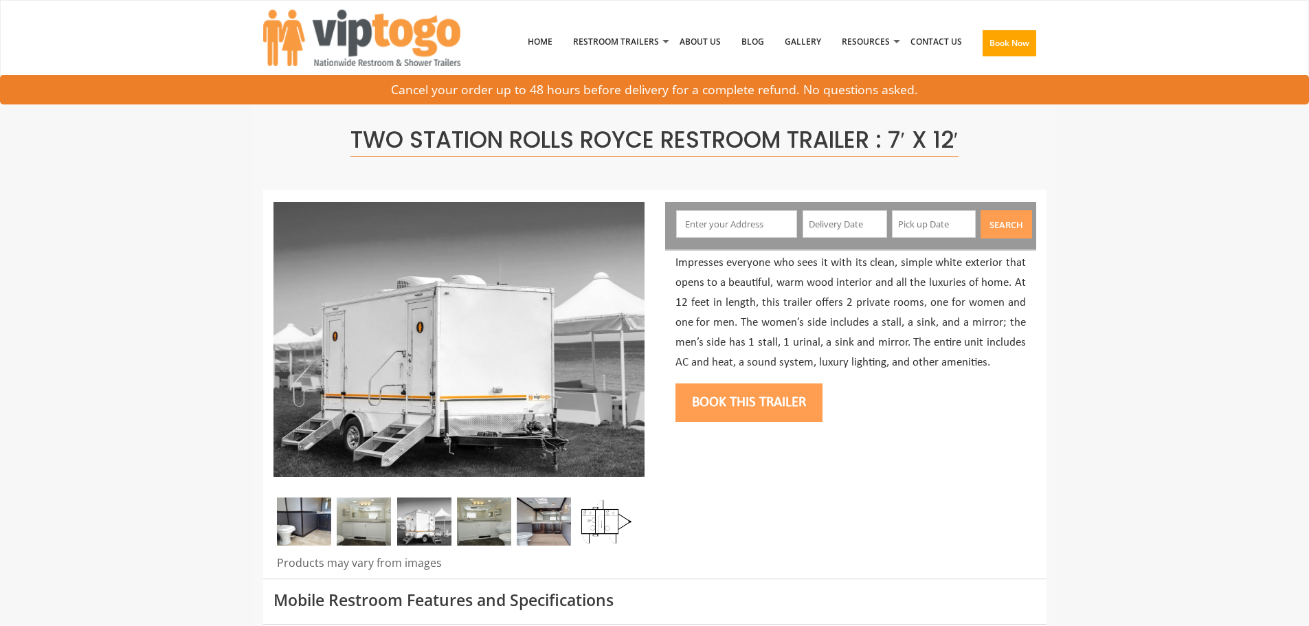  What do you see at coordinates (424, 522) in the screenshot?
I see `img: A mini restroom trailer with two separate stations and separate doors for males and females` at bounding box center [424, 522].